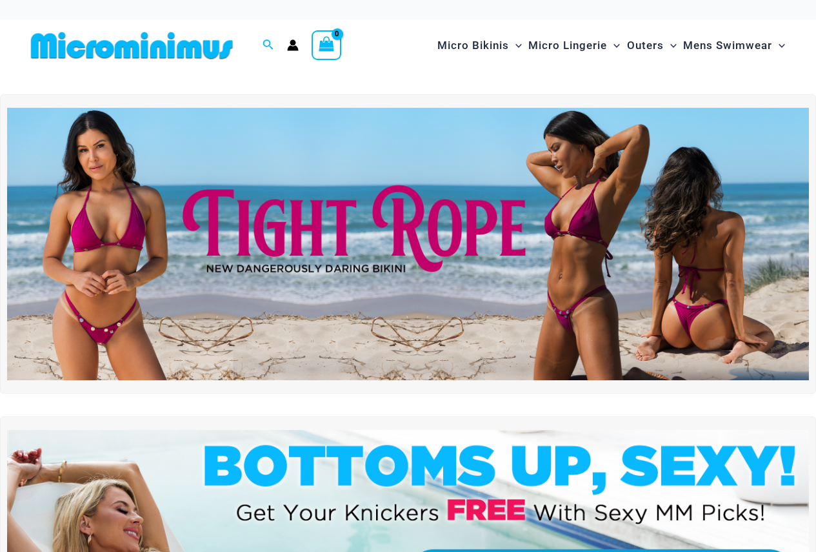 Image resolution: width=816 pixels, height=552 pixels. What do you see at coordinates (293, 45) in the screenshot?
I see `a: Account icon link` at bounding box center [293, 45].